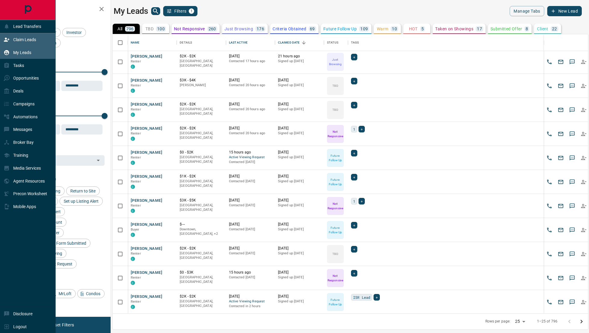 This screenshot has height=333, width=589. I want to click on p: Future Follow Up, so click(335, 230).